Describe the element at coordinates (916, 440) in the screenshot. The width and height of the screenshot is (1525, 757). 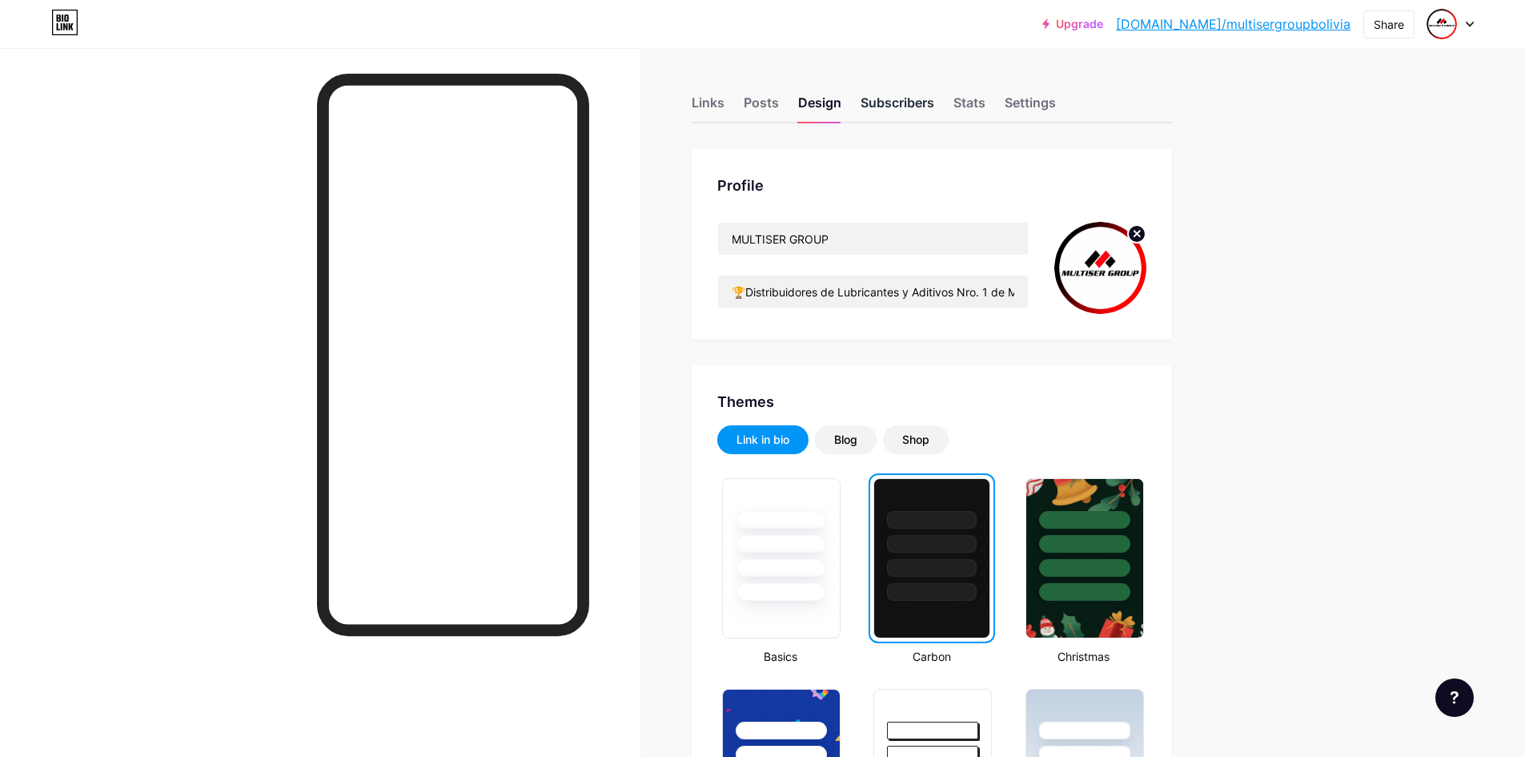
I see `div: Shop` at that location.